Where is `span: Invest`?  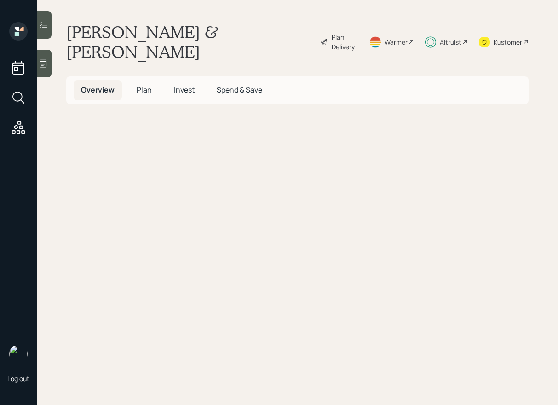
span: Invest is located at coordinates (184, 90).